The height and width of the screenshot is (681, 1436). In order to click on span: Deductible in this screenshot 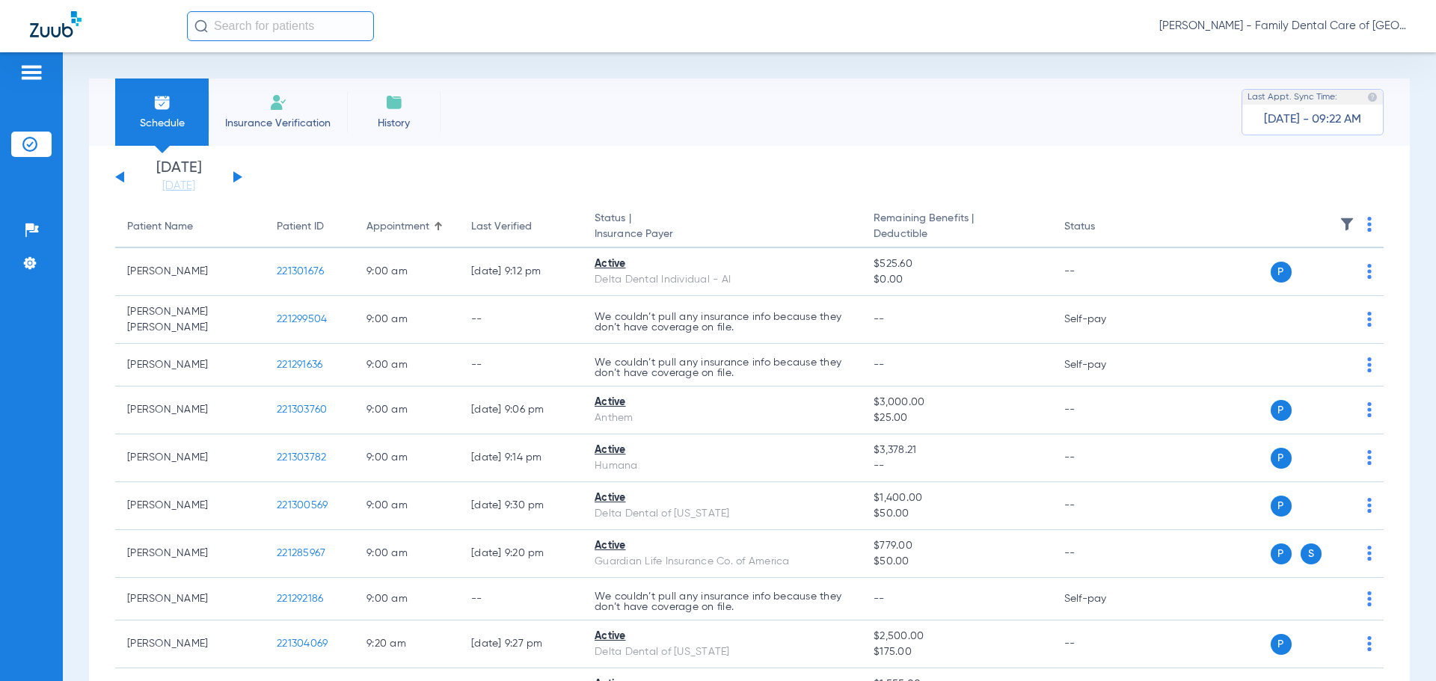, I will do `click(956, 234)`.